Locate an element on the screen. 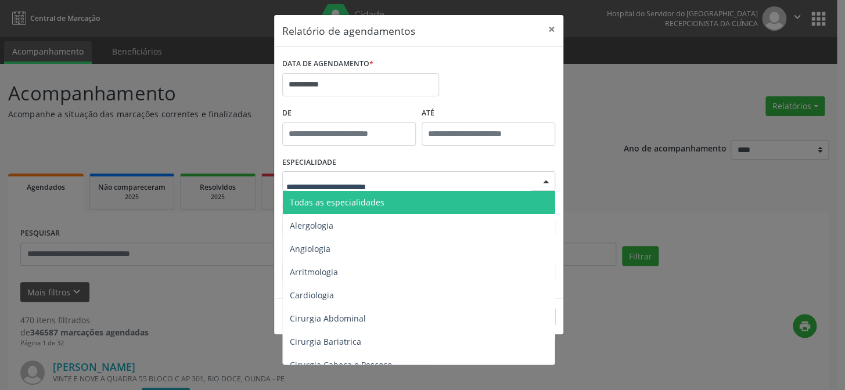 Image resolution: width=845 pixels, height=390 pixels. span: Angiologia is located at coordinates (310, 249).